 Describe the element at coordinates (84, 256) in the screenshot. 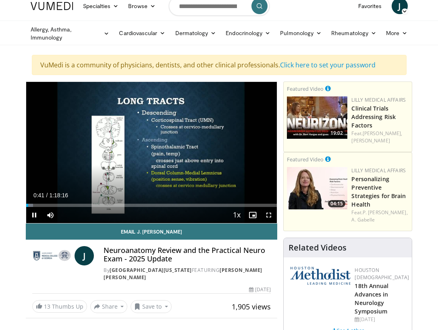

I see `span: J` at that location.